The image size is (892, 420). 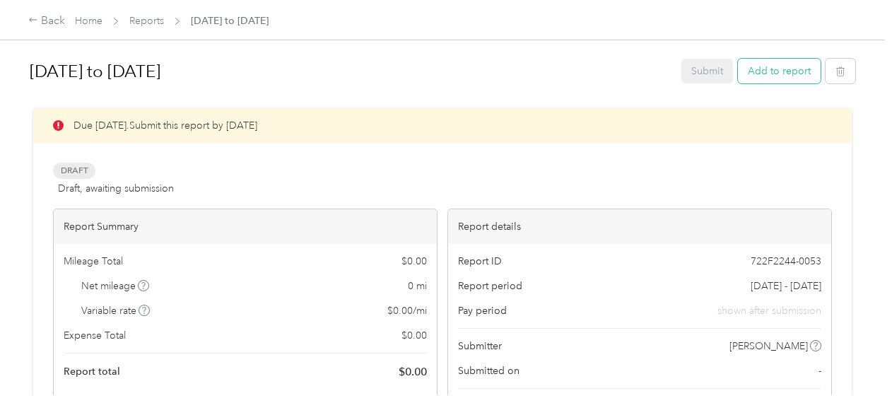 What do you see at coordinates (95, 335) in the screenshot?
I see `span: Expense Total` at bounding box center [95, 335].